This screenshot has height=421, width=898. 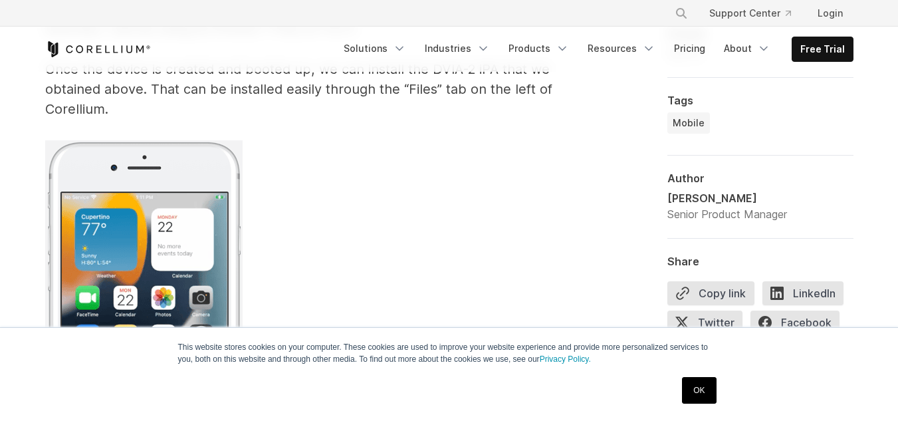 I want to click on div: Tags, so click(x=761, y=100).